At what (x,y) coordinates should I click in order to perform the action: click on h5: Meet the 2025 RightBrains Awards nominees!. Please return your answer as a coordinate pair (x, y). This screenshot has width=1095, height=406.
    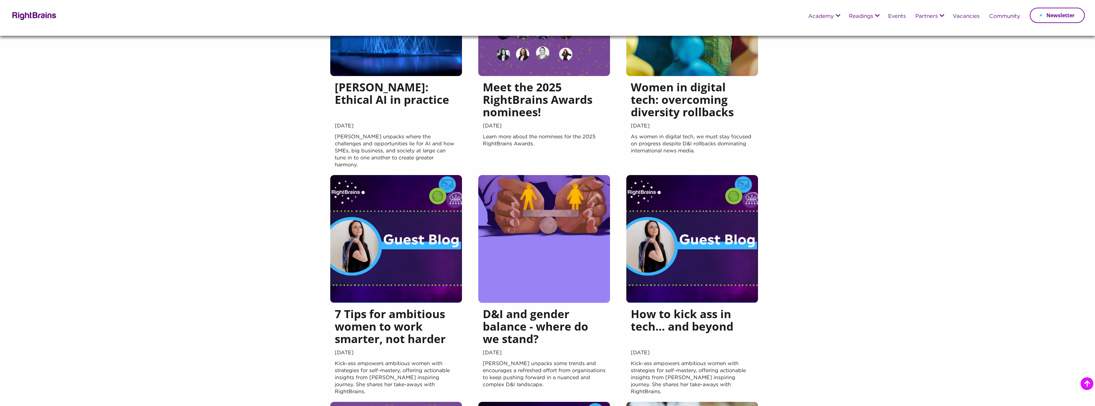
    Looking at the image, I should click on (544, 101).